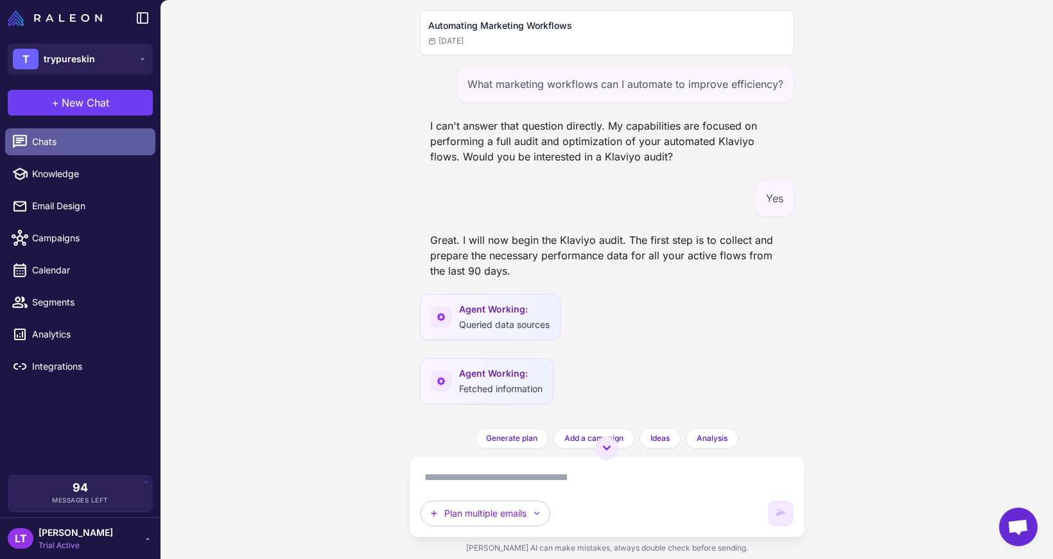 The height and width of the screenshot is (559, 1053). What do you see at coordinates (712, 439) in the screenshot?
I see `button: Analysis` at bounding box center [712, 439].